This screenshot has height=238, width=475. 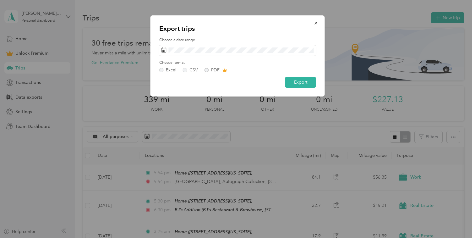 I want to click on label: Choose format, so click(x=237, y=63).